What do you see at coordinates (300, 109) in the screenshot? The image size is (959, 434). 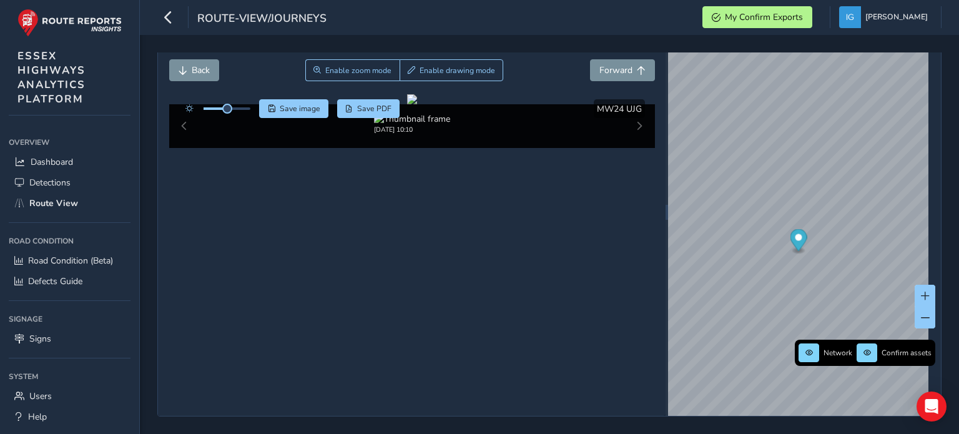 I see `span: Save image` at bounding box center [300, 109].